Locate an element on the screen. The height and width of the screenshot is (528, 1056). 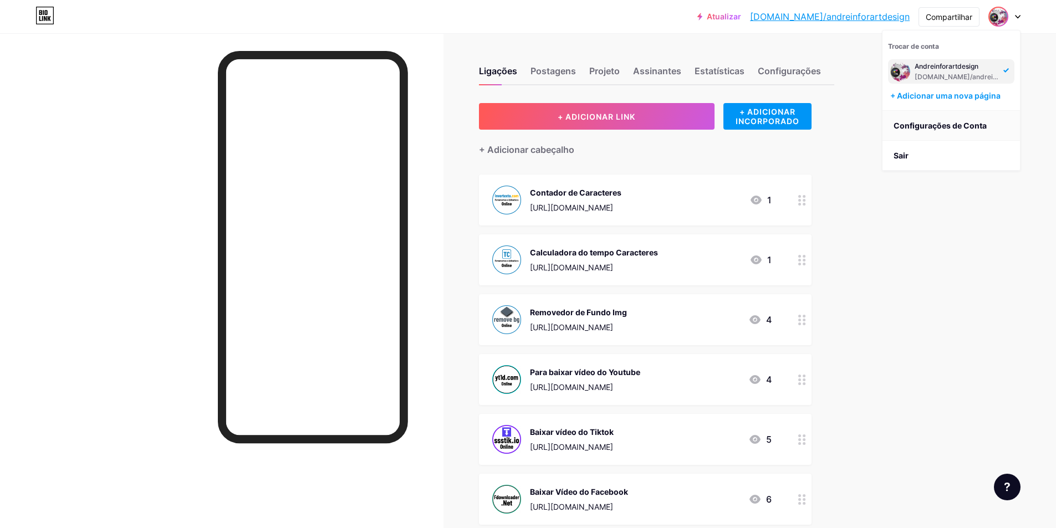
font: + Adicionar uma nova página is located at coordinates (945, 95).